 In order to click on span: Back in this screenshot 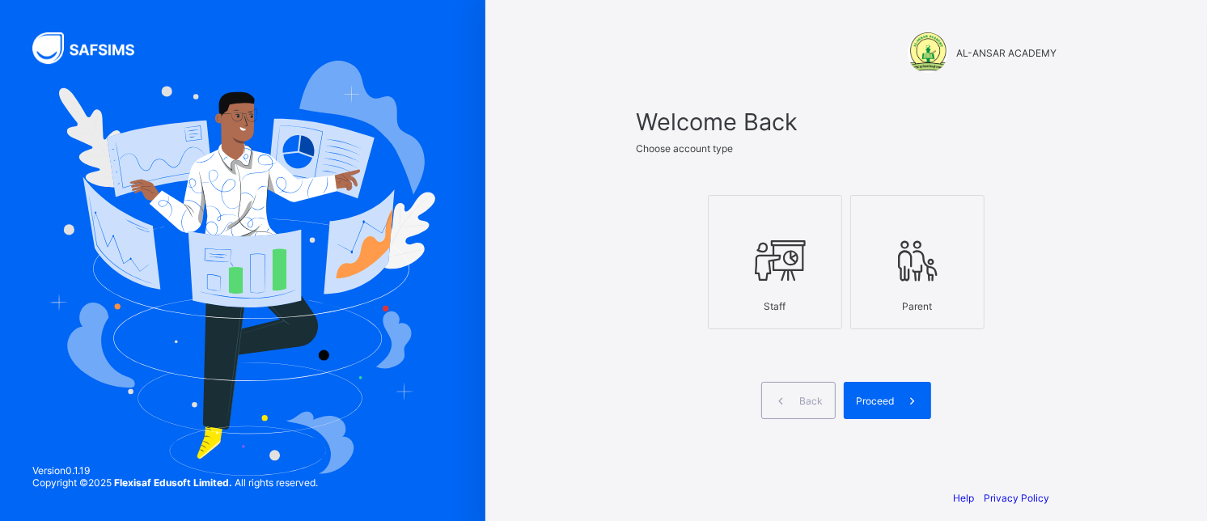, I will do `click(811, 401)`.